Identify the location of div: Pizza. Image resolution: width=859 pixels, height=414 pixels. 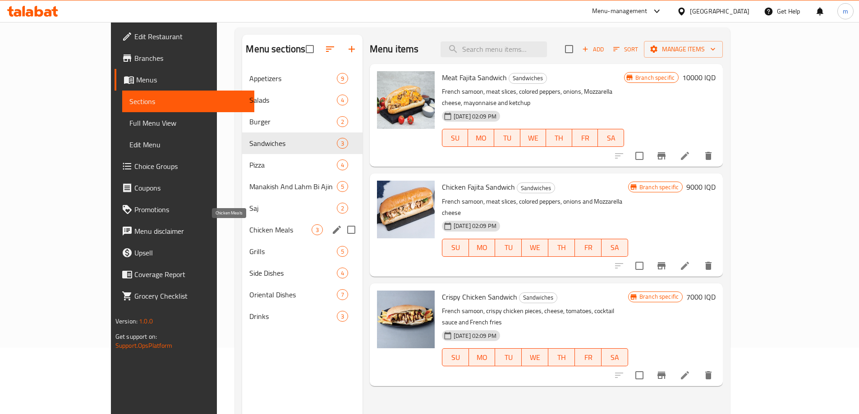
(293, 165).